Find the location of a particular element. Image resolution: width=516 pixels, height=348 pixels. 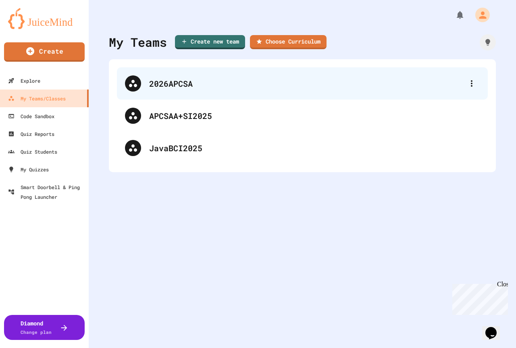

div: Quiz Reports is located at coordinates (31, 134).